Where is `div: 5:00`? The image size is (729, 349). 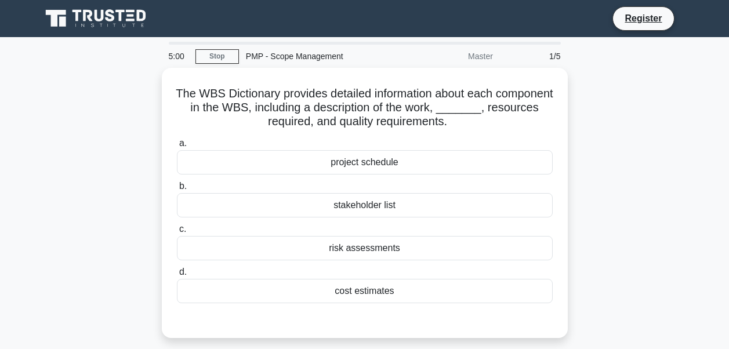 div: 5:00 is located at coordinates (179, 56).